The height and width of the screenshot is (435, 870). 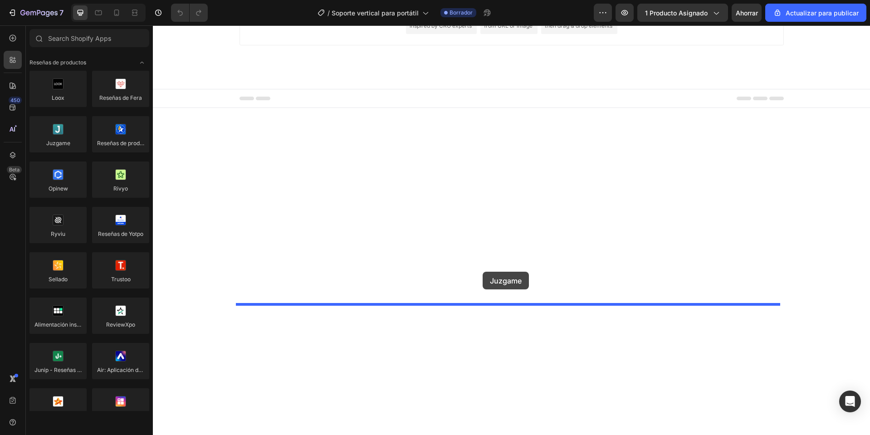 I want to click on font: Soporte vertical para portátil, so click(x=375, y=13).